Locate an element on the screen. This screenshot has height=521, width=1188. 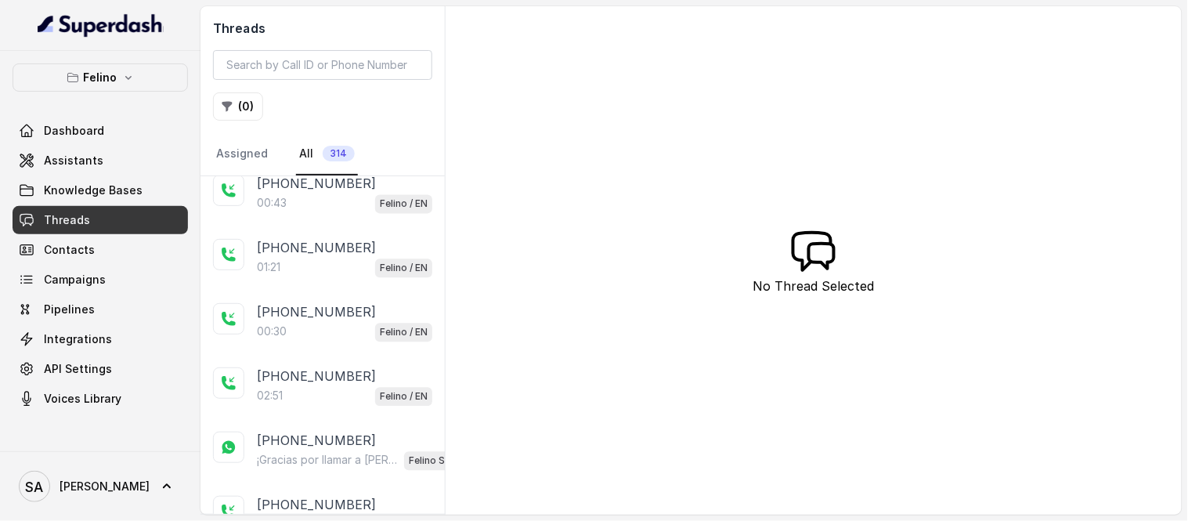
span: Integrations is located at coordinates (78, 339).